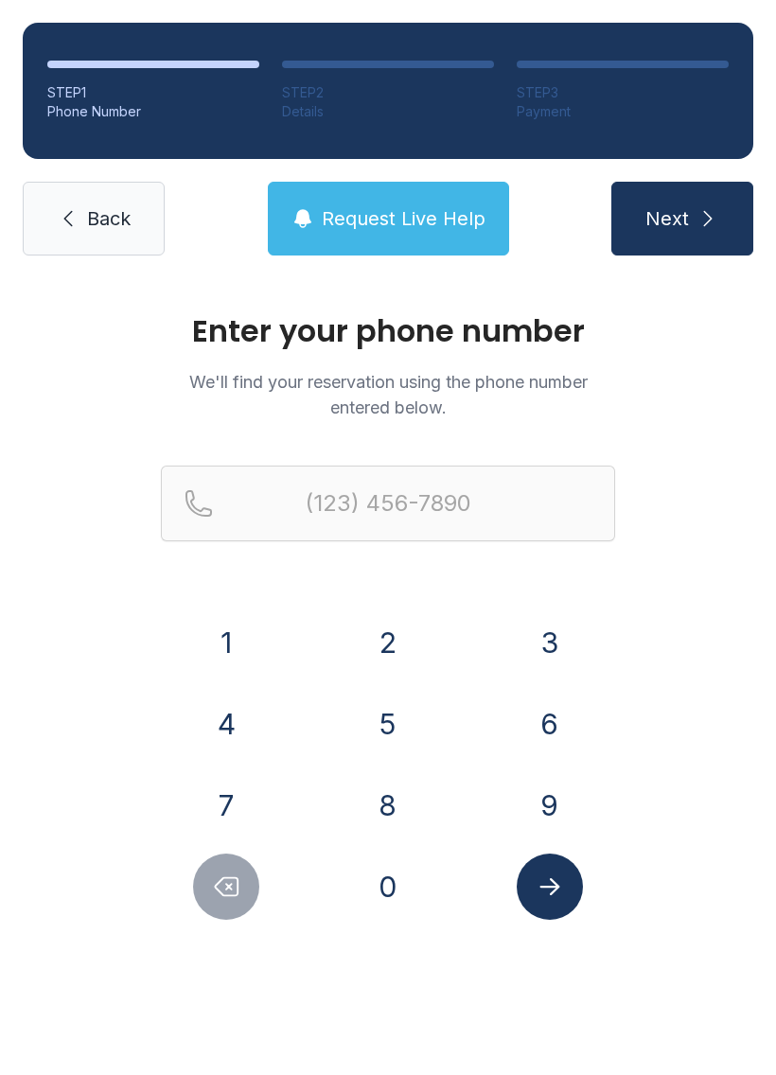  Describe the element at coordinates (388, 724) in the screenshot. I see `button: 5` at that location.